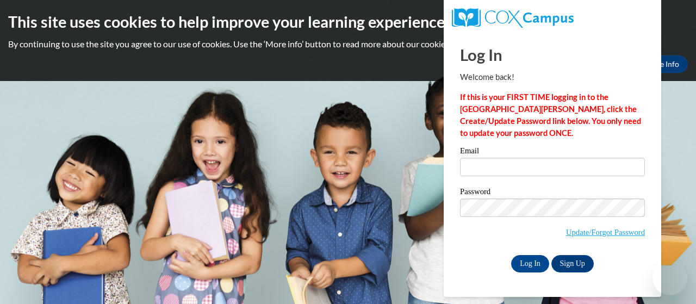 This screenshot has width=696, height=304. Describe the element at coordinates (552, 152) in the screenshot. I see `label: Email` at that location.